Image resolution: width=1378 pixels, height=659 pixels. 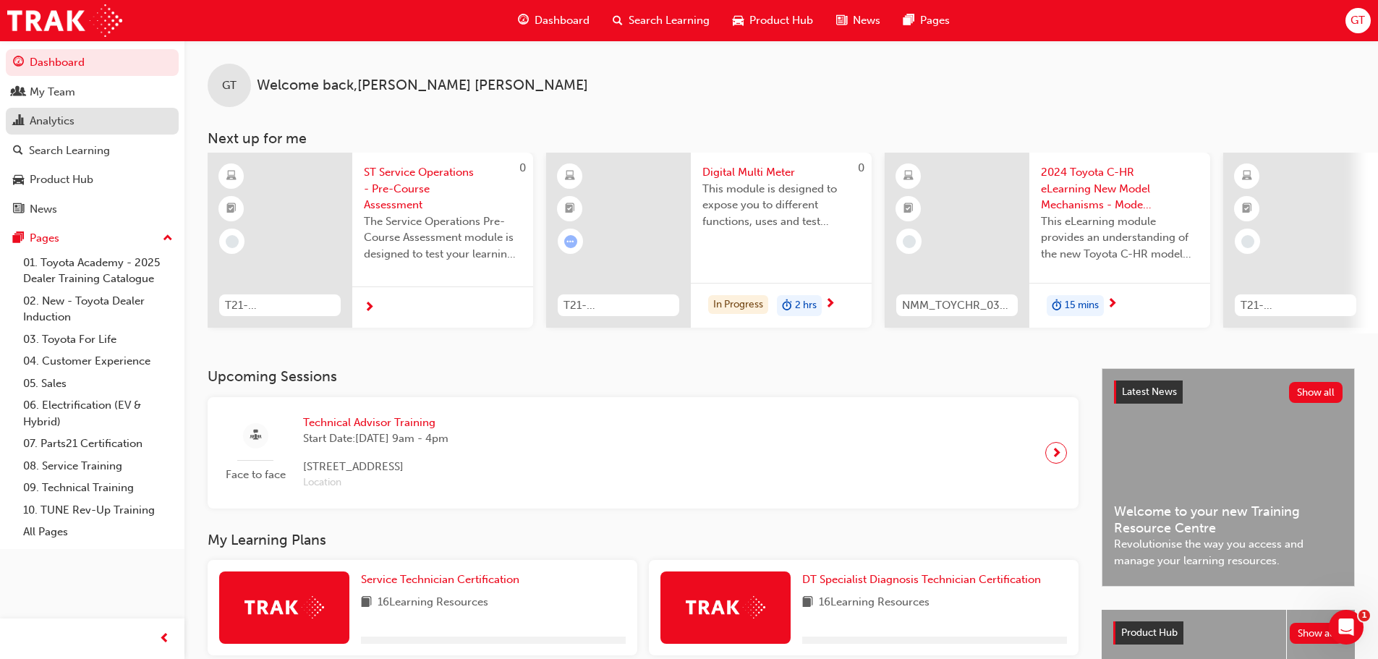 I want to click on a: Product Hub, so click(x=92, y=179).